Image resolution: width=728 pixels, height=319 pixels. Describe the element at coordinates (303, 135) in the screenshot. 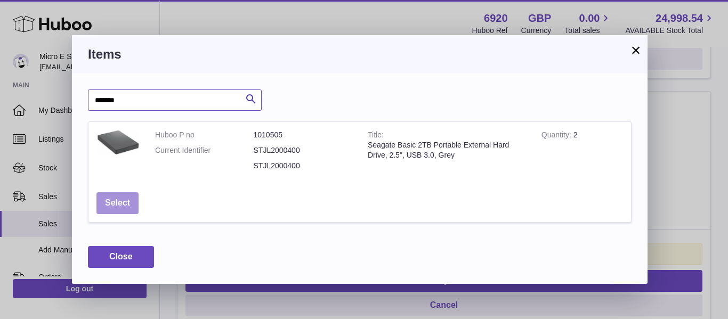

I see `dd: 1010505` at that location.